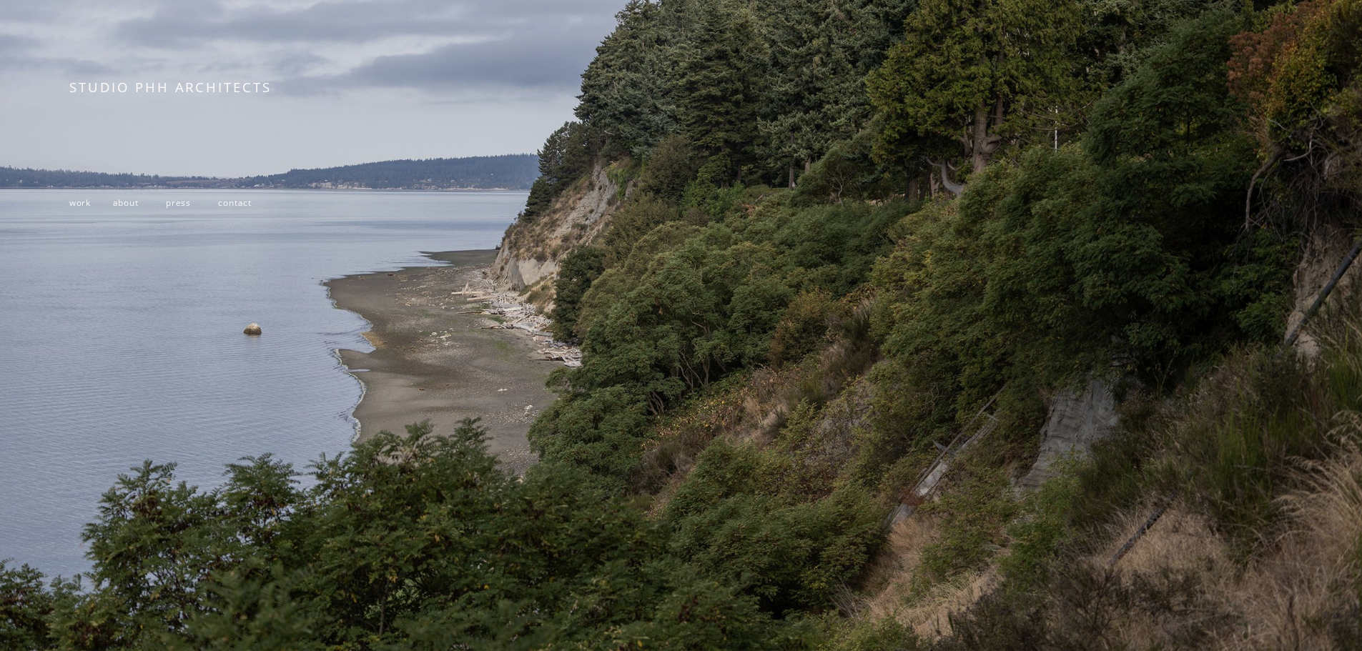  What do you see at coordinates (178, 202) in the screenshot?
I see `span: press` at bounding box center [178, 202].